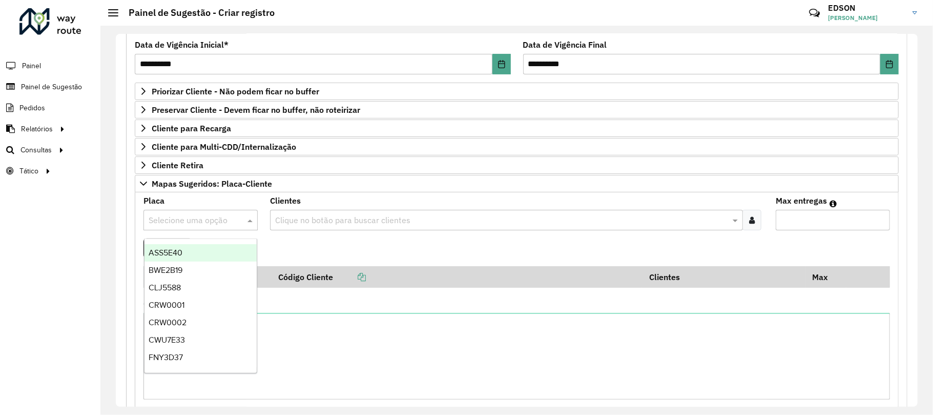 The image size is (933, 415). I want to click on h2: Painel de Sugestão - Criar registro, so click(196, 13).